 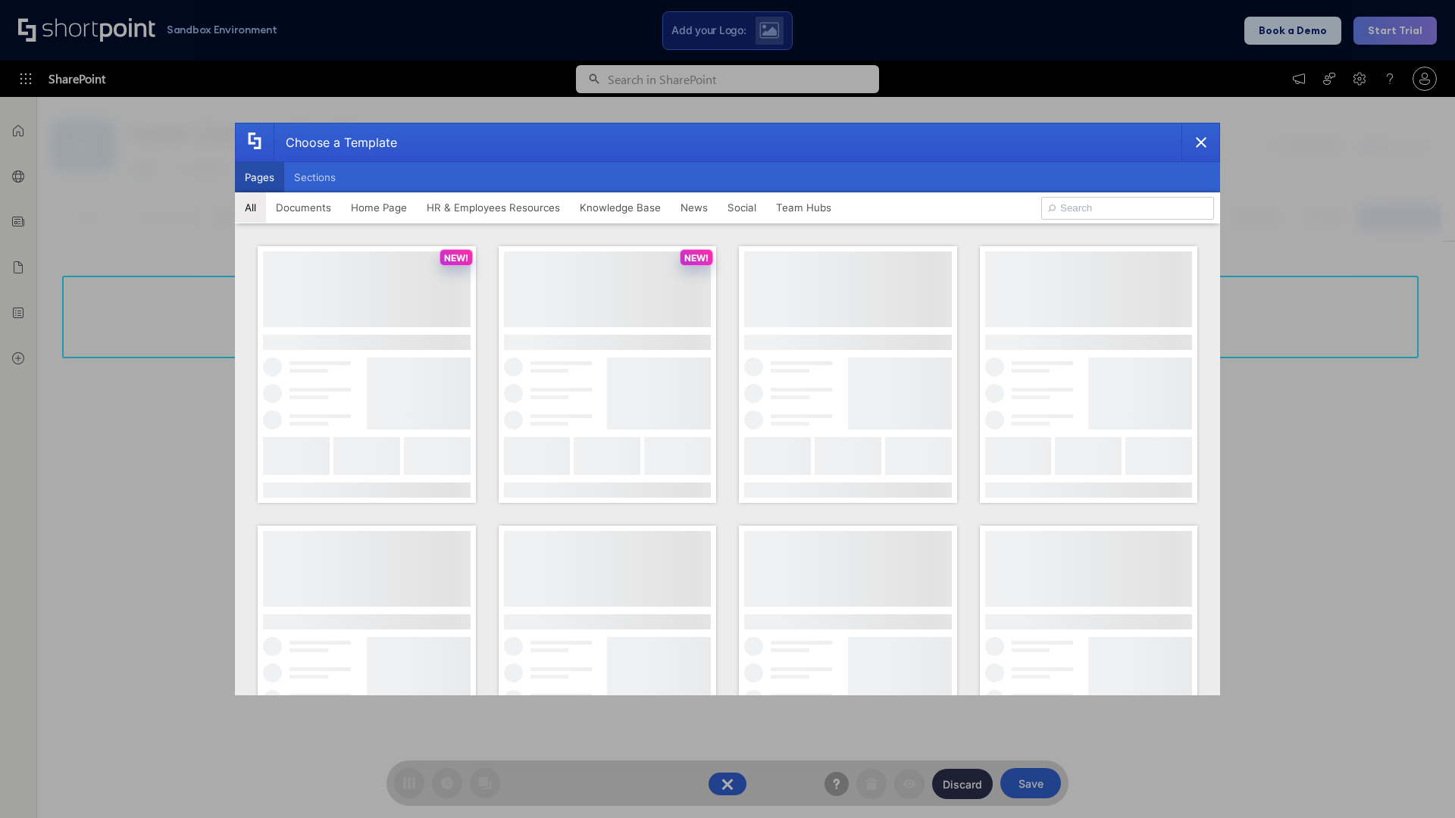 What do you see at coordinates (303, 208) in the screenshot?
I see `button: Documents` at bounding box center [303, 208].